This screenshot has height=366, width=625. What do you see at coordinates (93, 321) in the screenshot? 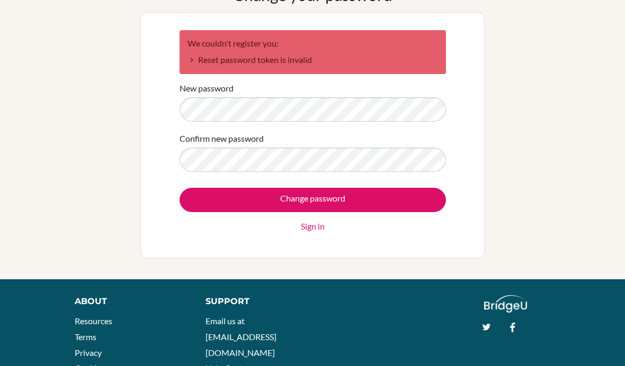
I see `a: Resources` at bounding box center [93, 321].